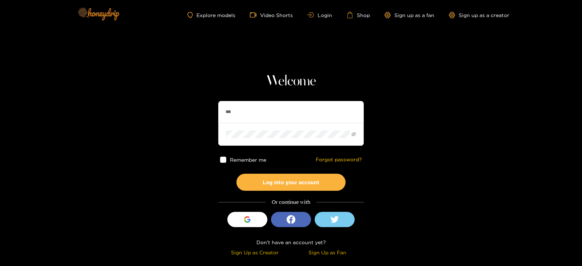  What do you see at coordinates (291, 202) in the screenshot?
I see `div: Or continue with` at bounding box center [291, 202].